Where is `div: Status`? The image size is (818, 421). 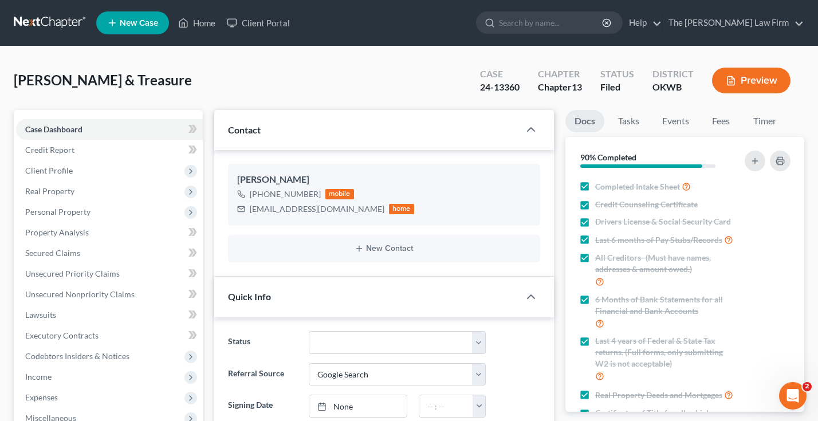
div: Status is located at coordinates (617, 74).